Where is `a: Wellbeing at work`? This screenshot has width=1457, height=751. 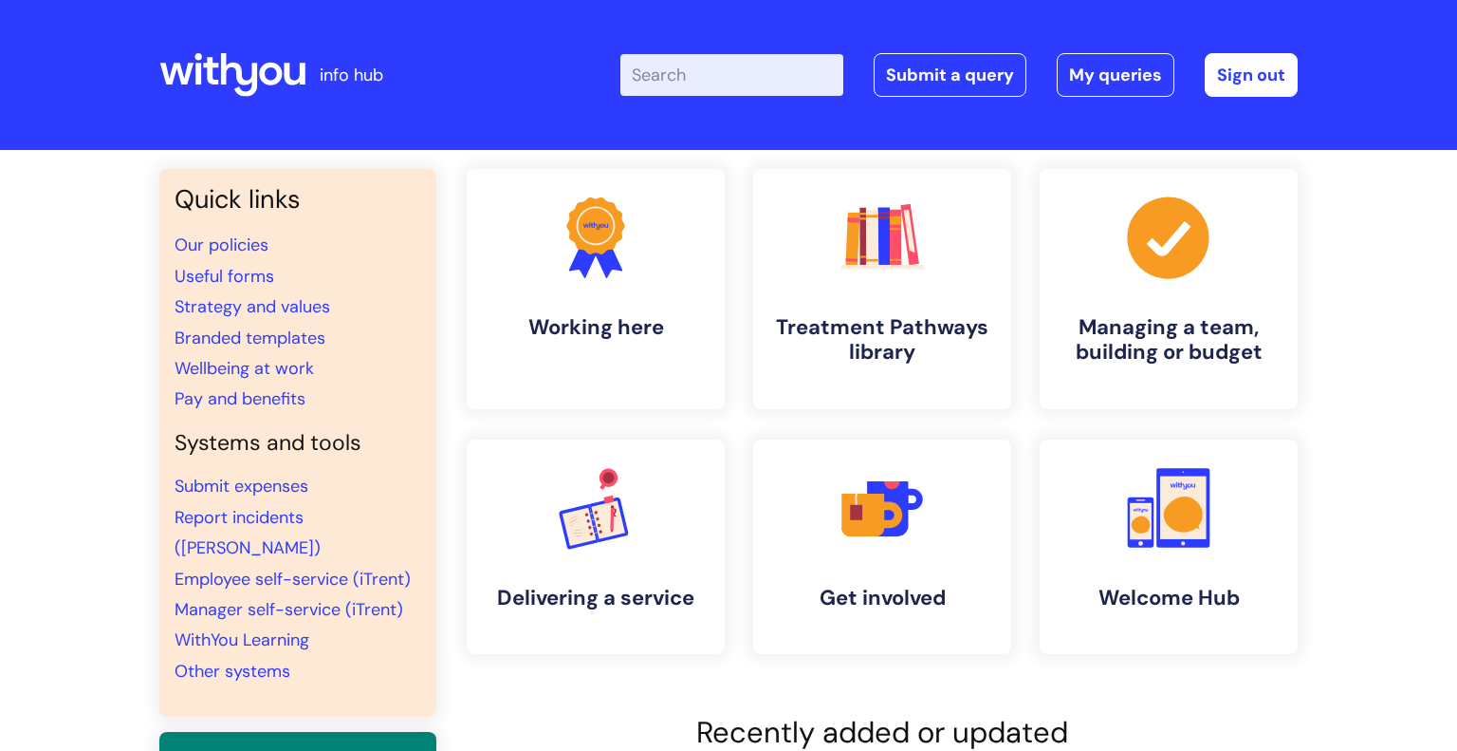 a: Wellbeing at work is located at coordinates (244, 368).